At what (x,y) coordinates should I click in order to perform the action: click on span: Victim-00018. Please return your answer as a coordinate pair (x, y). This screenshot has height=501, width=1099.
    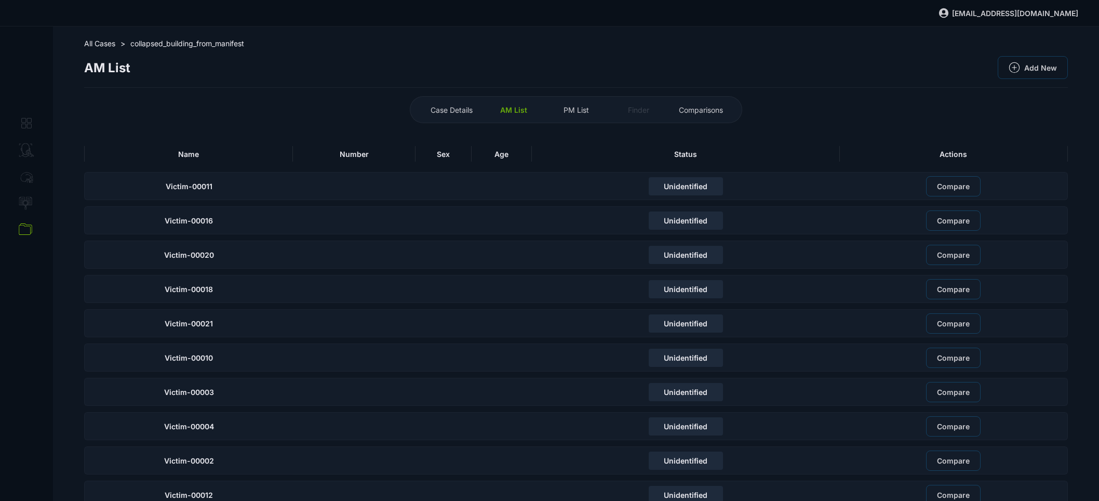
    Looking at the image, I should click on (189, 289).